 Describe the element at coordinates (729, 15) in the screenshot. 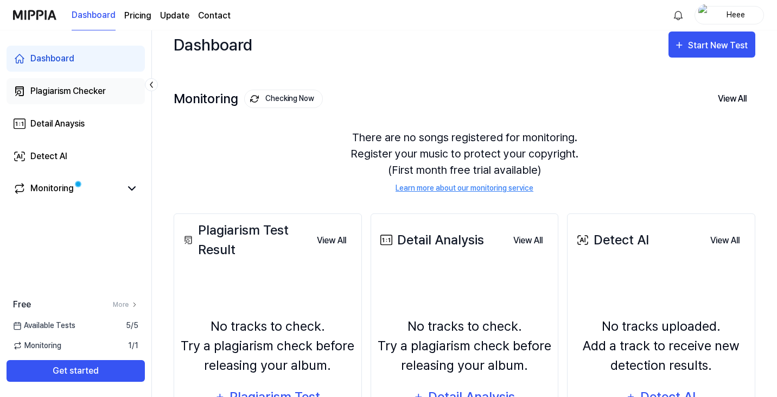

I see `button: profileHeee` at that location.